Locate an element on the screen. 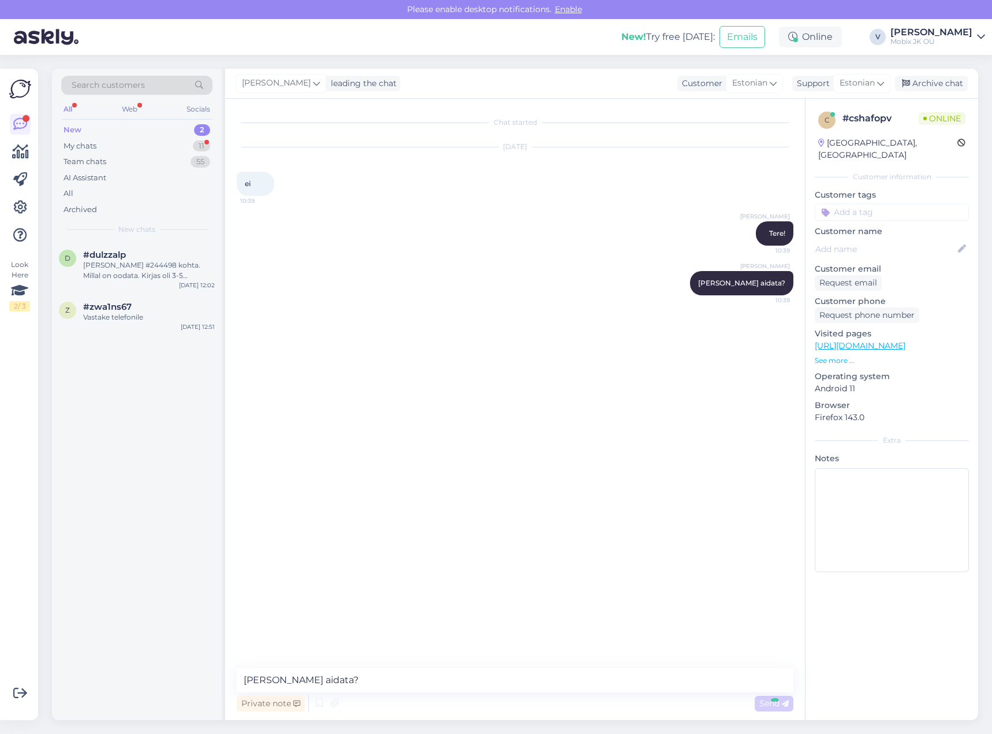 Image resolution: width=992 pixels, height=734 pixels. div: Extra is located at coordinates (892, 440).